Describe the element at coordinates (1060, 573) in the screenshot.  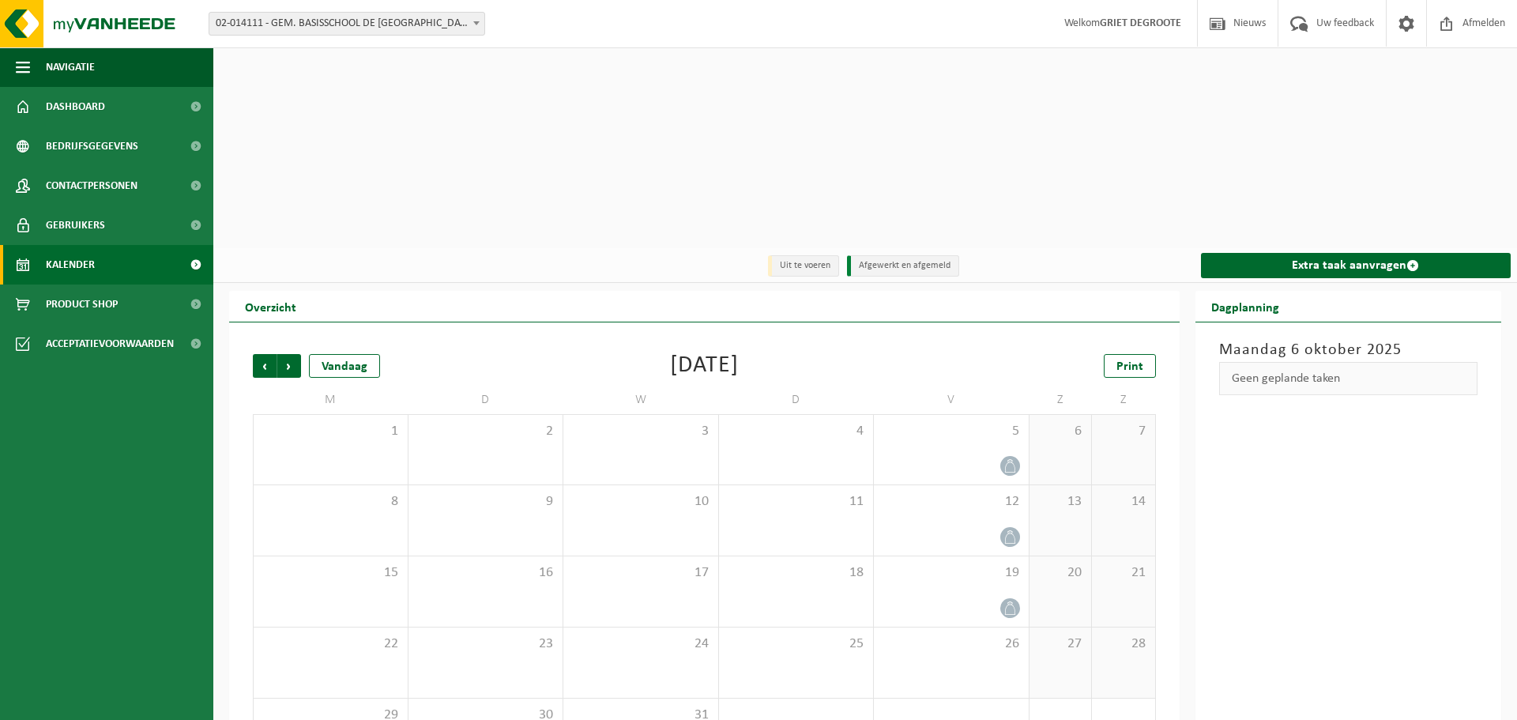
I see `span: 20` at that location.